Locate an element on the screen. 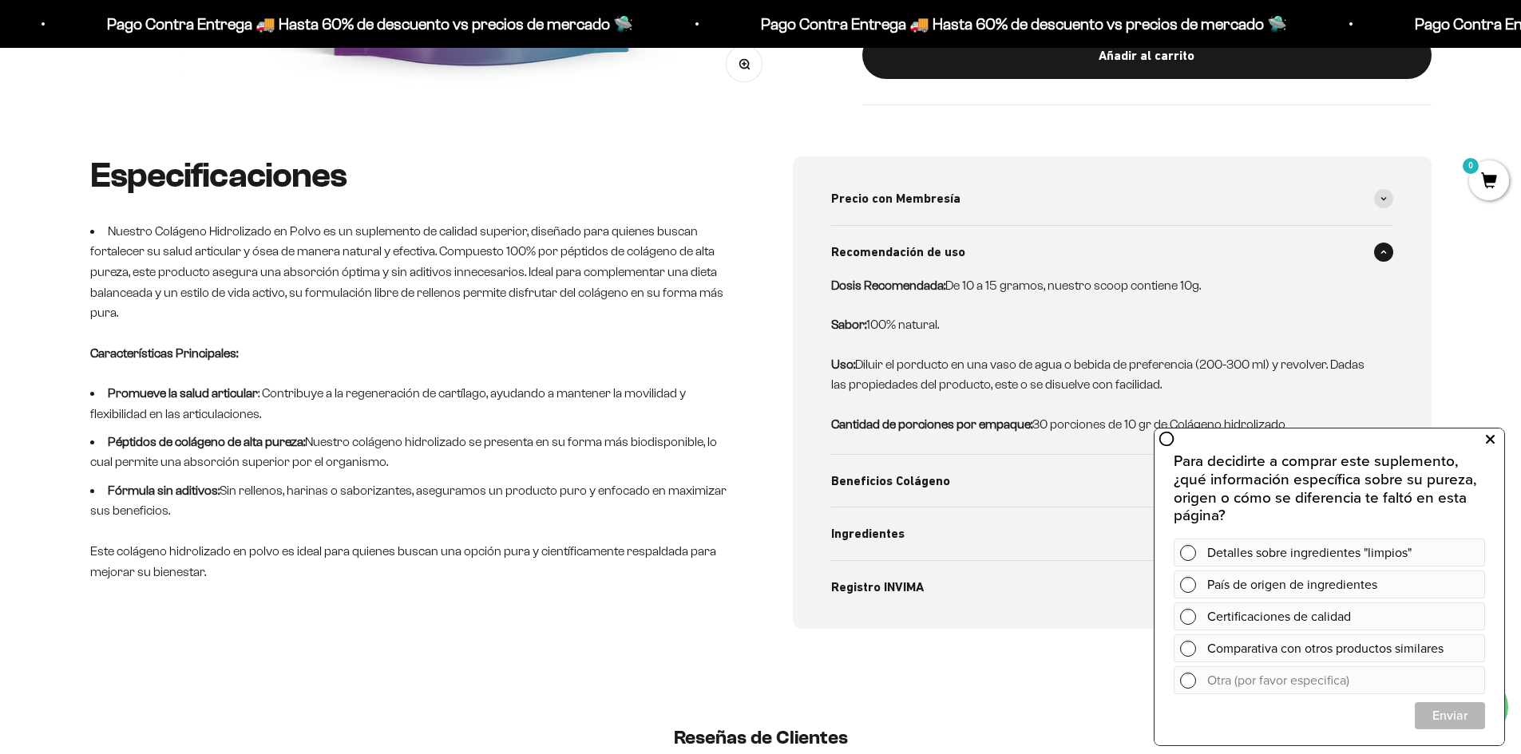  summary: Registro INVIMA is located at coordinates (1112, 588).